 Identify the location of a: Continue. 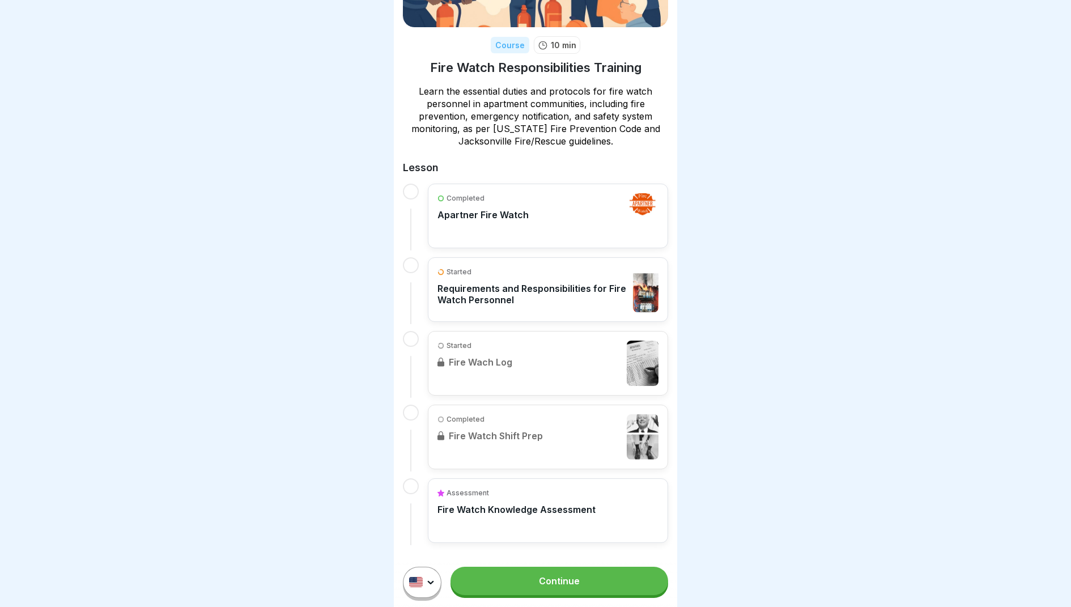
(559, 581).